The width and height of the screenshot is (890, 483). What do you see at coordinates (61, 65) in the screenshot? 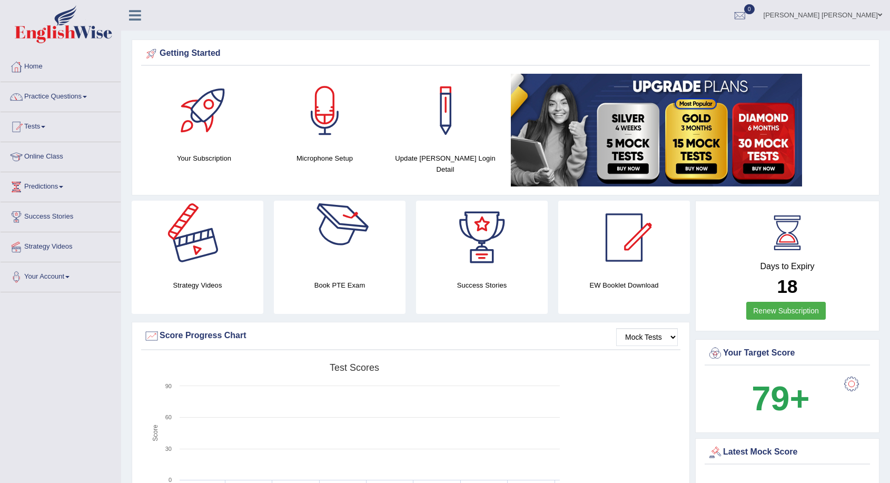
I see `a: Home` at bounding box center [61, 65].